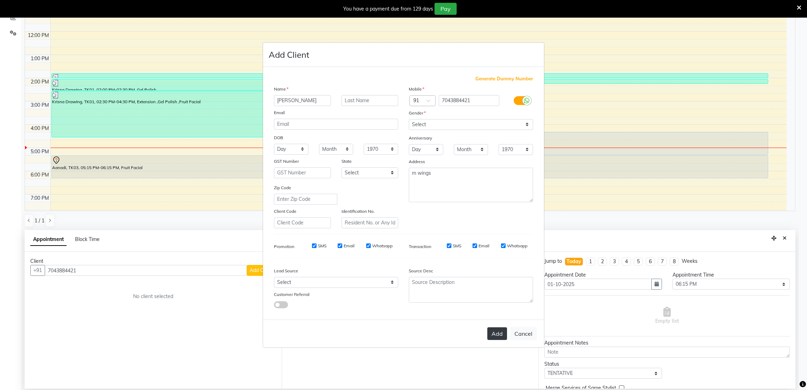 The height and width of the screenshot is (390, 807). What do you see at coordinates (421, 138) in the screenshot?
I see `label: Anniversary` at bounding box center [421, 138].